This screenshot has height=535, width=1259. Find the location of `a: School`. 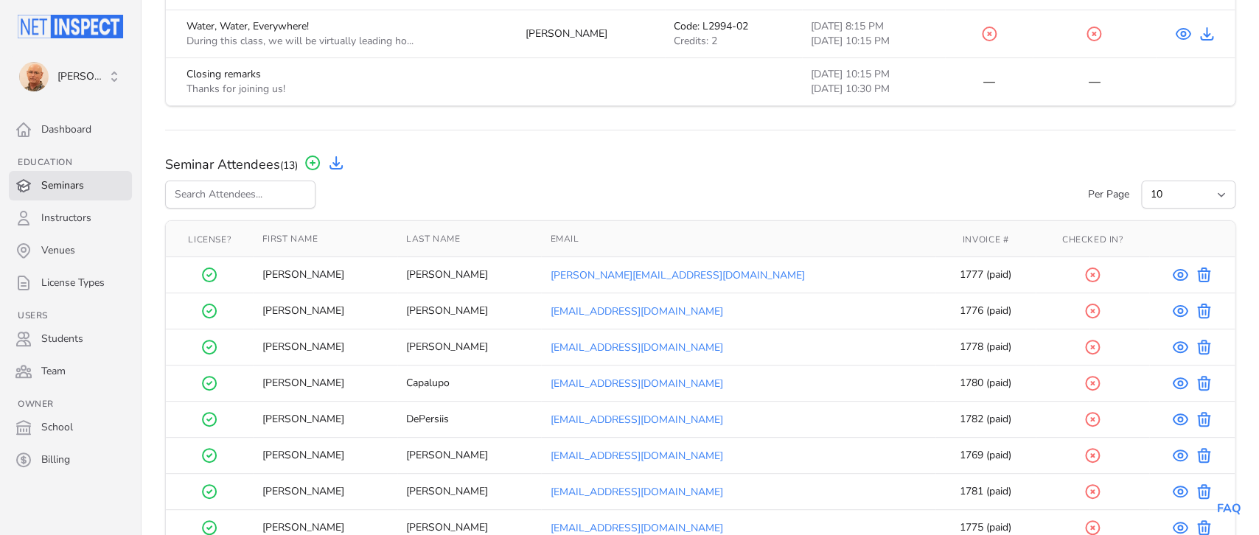

a: School is located at coordinates (70, 428).